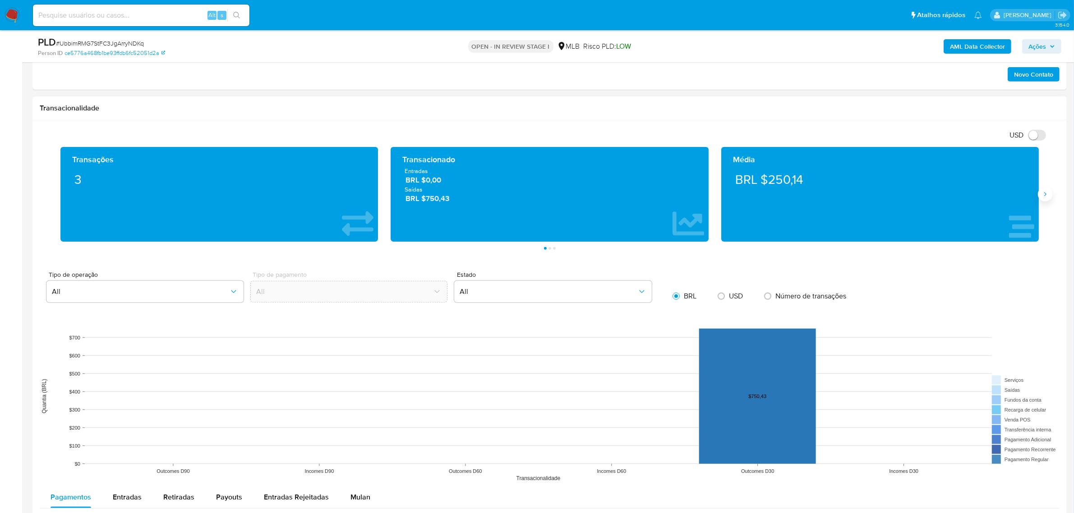  Describe the element at coordinates (222, 15) in the screenshot. I see `span: s` at that location.